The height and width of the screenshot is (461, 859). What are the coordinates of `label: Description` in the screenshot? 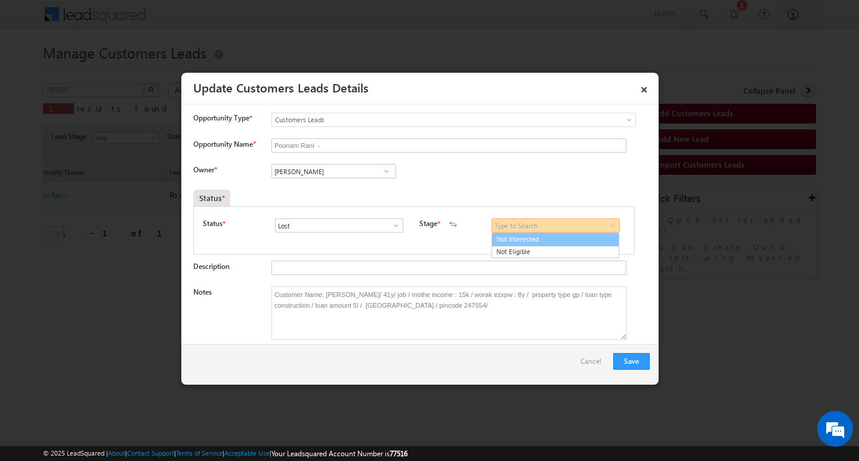 It's located at (211, 266).